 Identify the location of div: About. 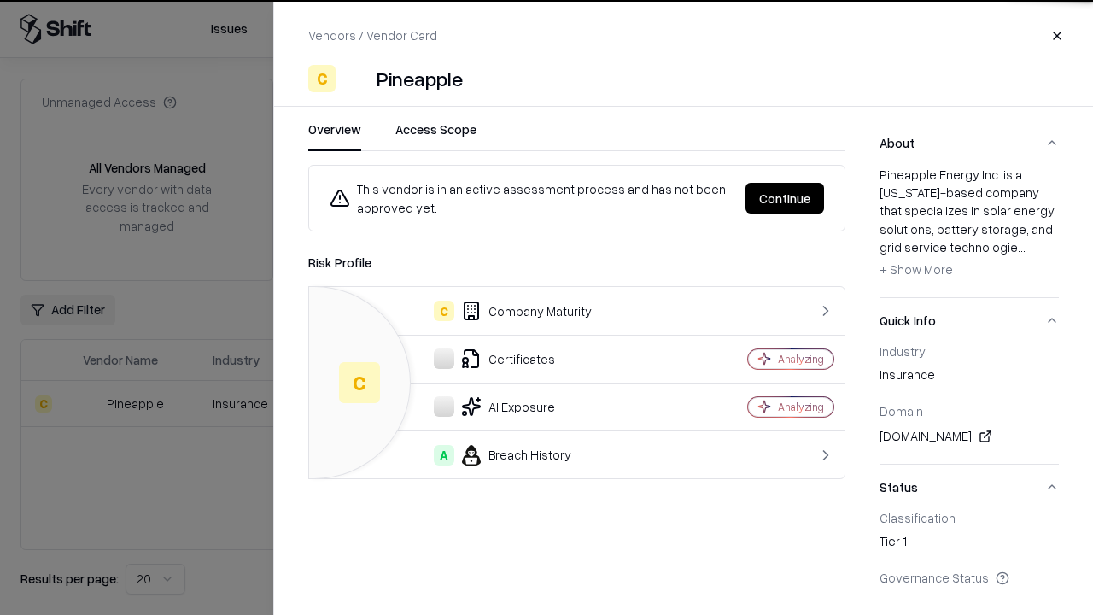
(969, 231).